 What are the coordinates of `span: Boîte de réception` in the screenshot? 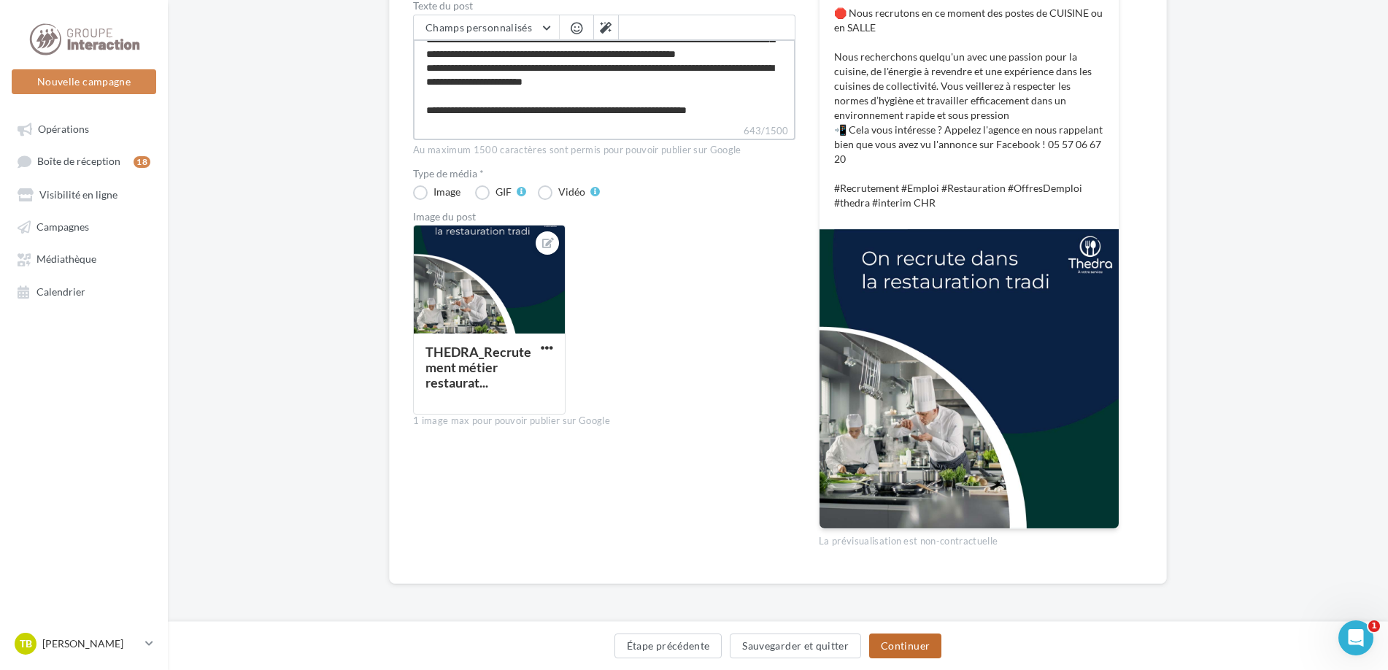 It's located at (79, 161).